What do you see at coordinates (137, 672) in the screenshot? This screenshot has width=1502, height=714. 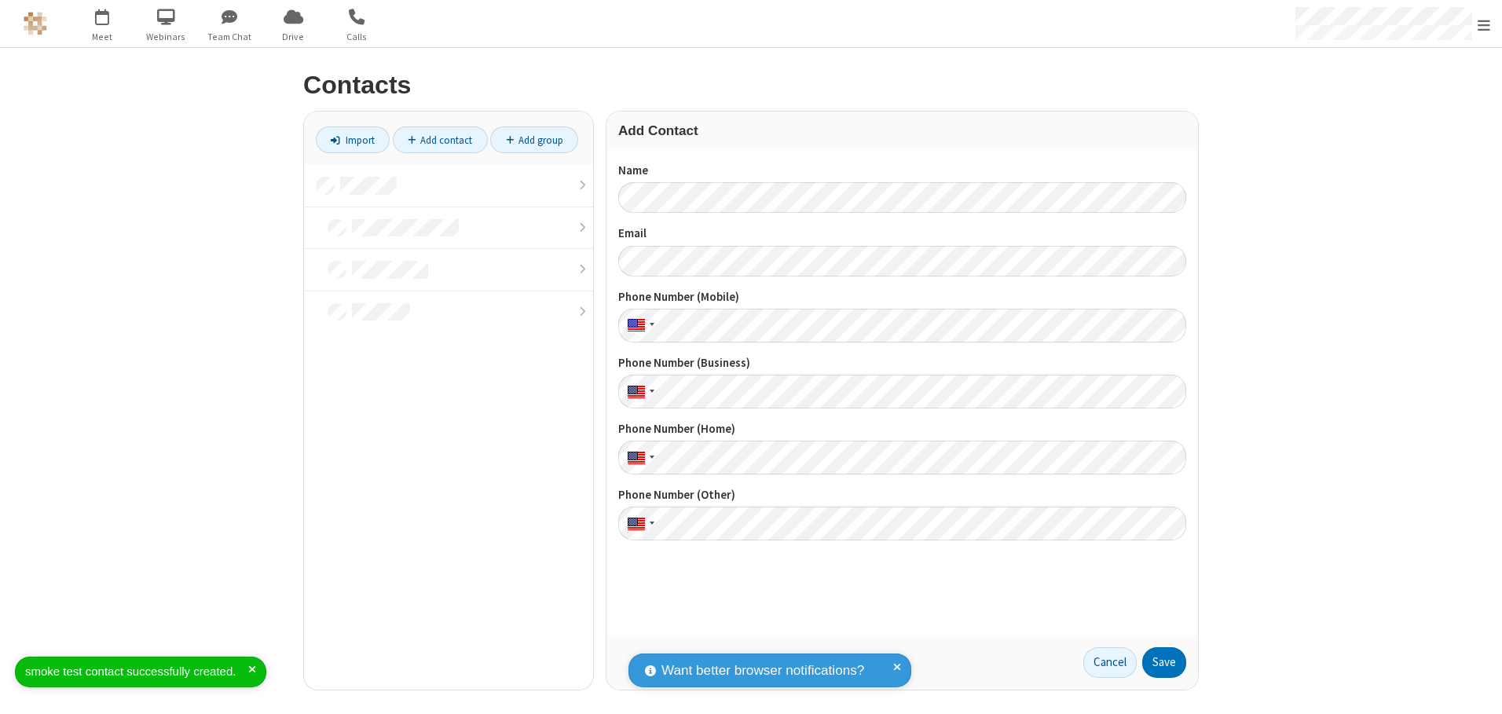 I see `div: smoke test contact successfully created.` at bounding box center [137, 672].